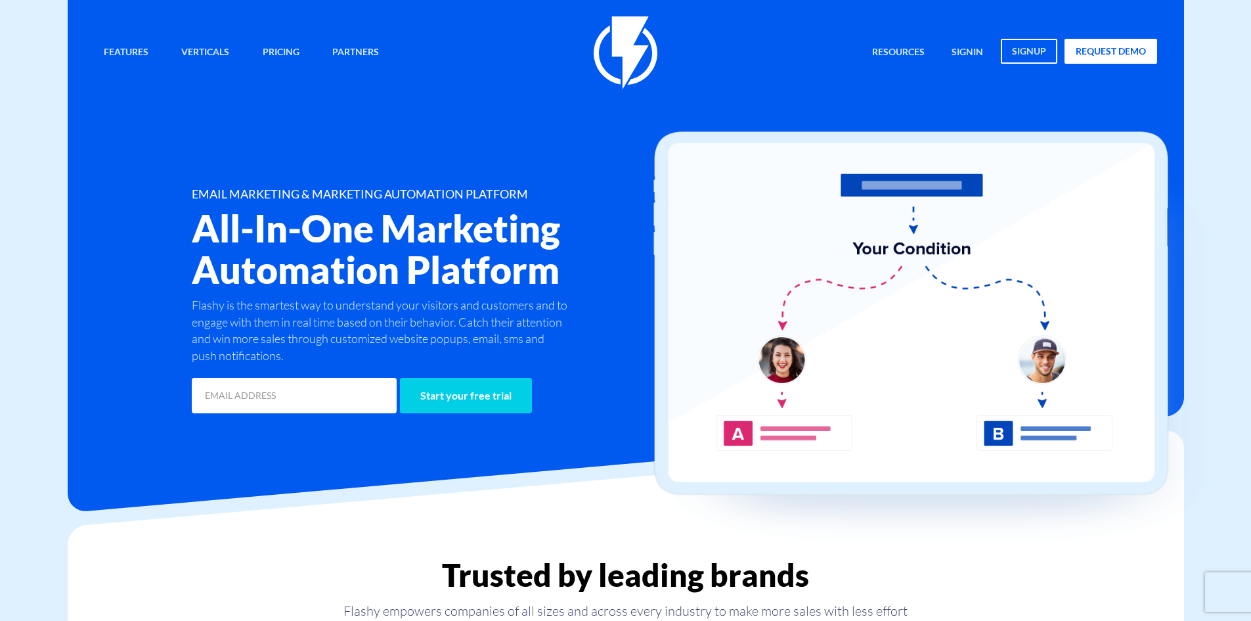 The image size is (1251, 621). What do you see at coordinates (626, 575) in the screenshot?
I see `h2: Trusted by leading brands` at bounding box center [626, 575].